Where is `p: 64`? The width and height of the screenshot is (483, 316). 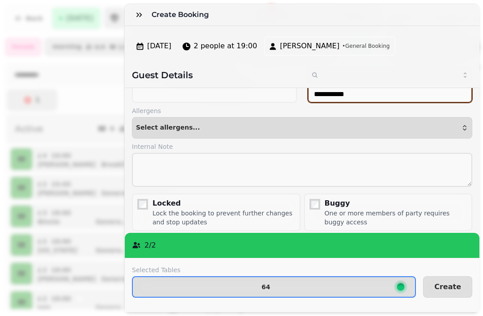
p: 64 is located at coordinates (266, 287).